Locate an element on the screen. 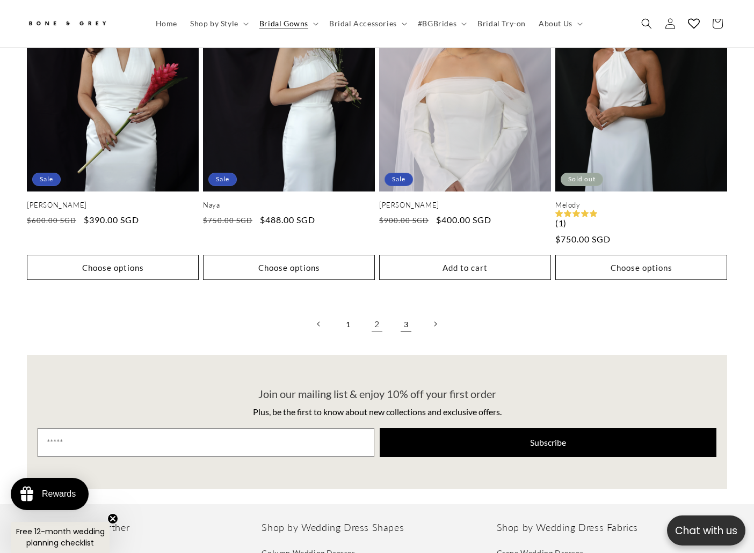  summary: About Us is located at coordinates (559, 24).